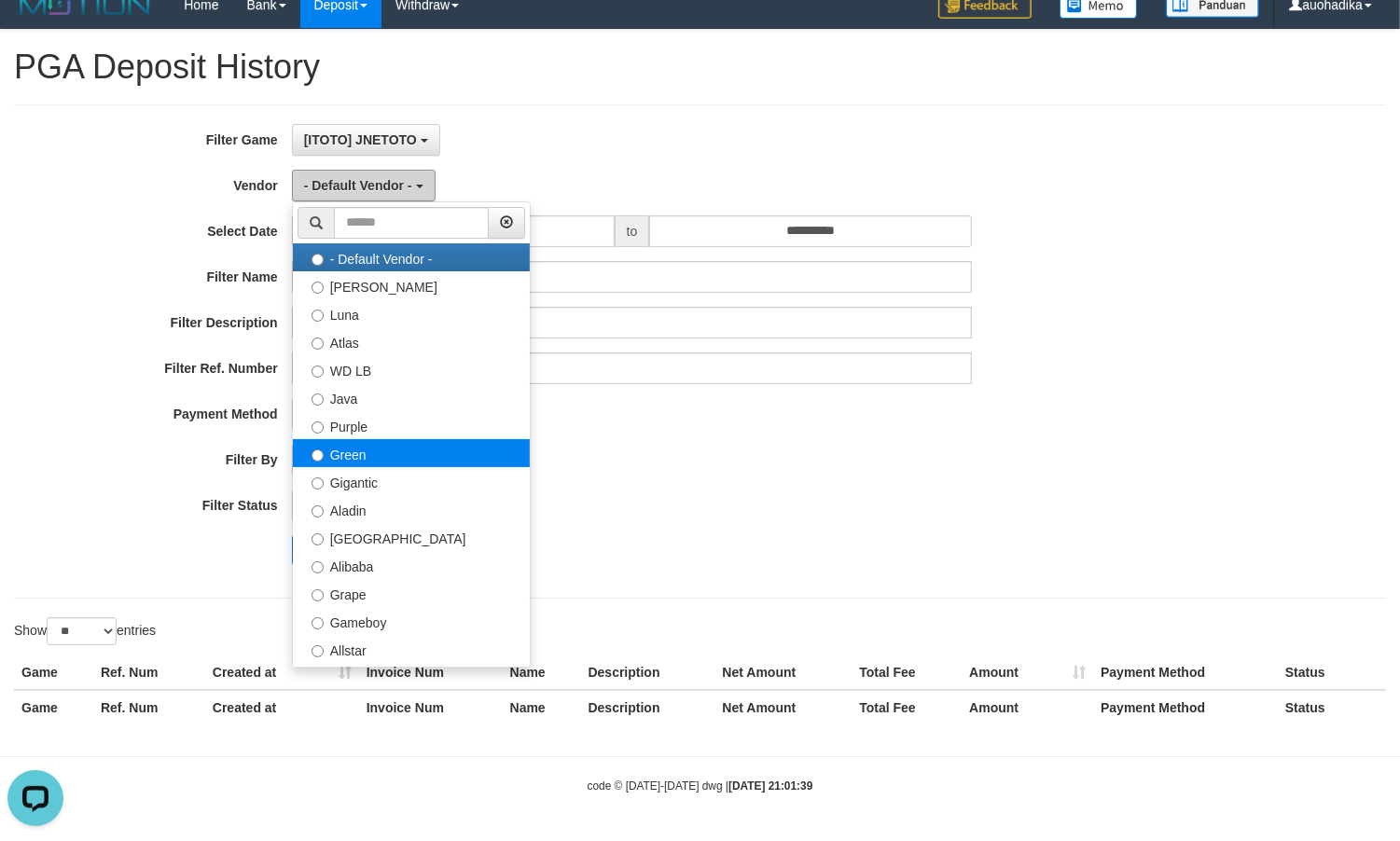 The width and height of the screenshot is (1400, 841). What do you see at coordinates (81, 632) in the screenshot?
I see `select: Showentries` at bounding box center [81, 632].